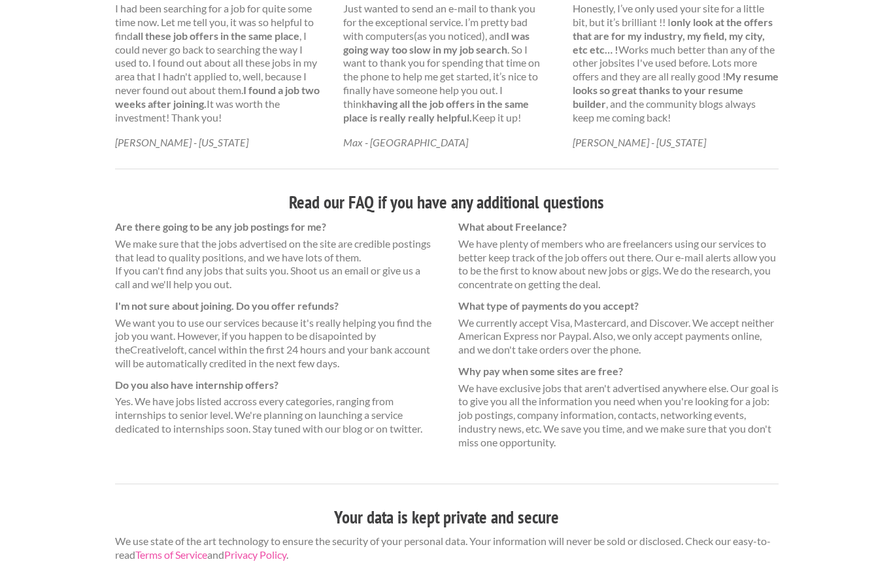 This screenshot has width=893, height=564. What do you see at coordinates (447, 203) in the screenshot?
I see `h3: Read our FAQ if you have any additional questions` at bounding box center [447, 203].